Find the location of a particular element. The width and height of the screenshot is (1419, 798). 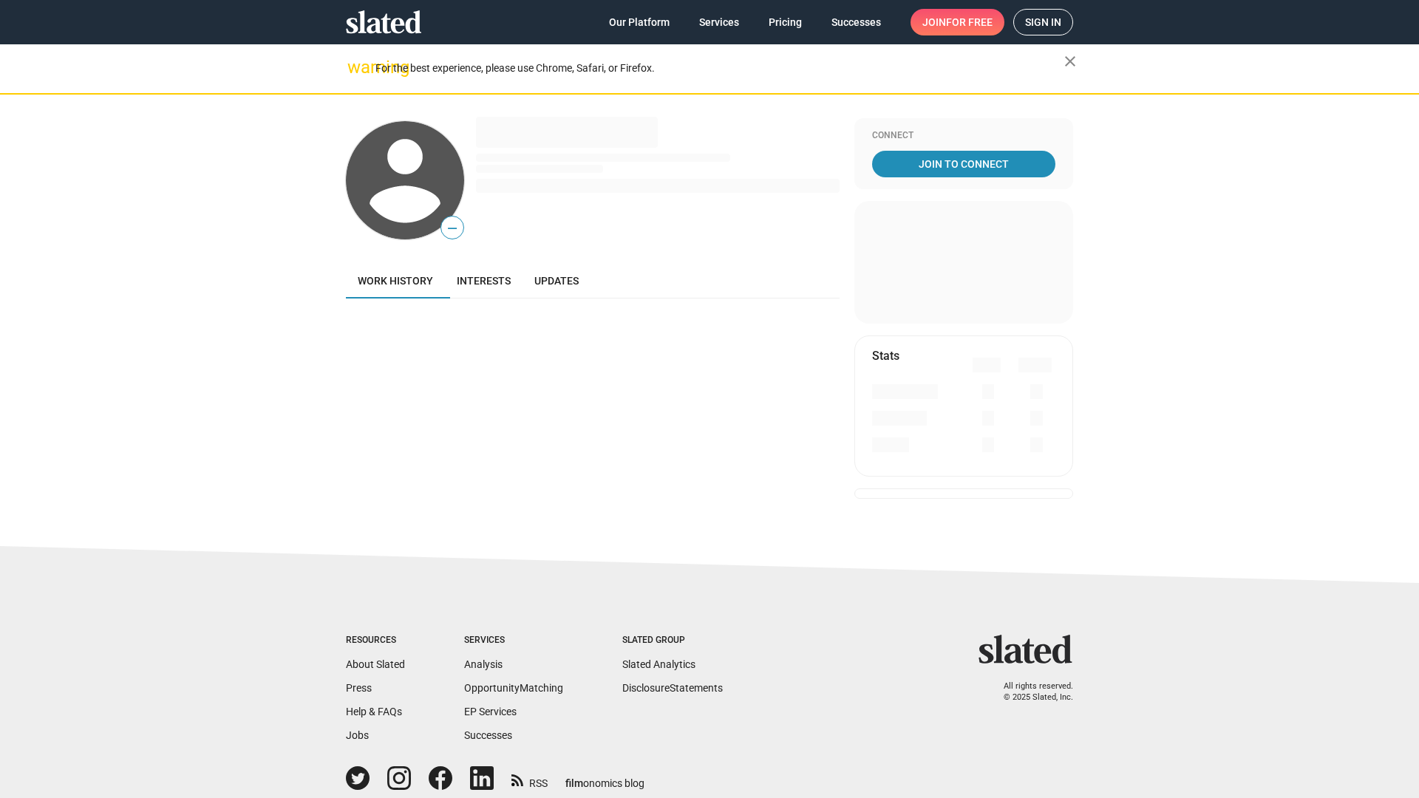

span: Work history is located at coordinates (395, 281).